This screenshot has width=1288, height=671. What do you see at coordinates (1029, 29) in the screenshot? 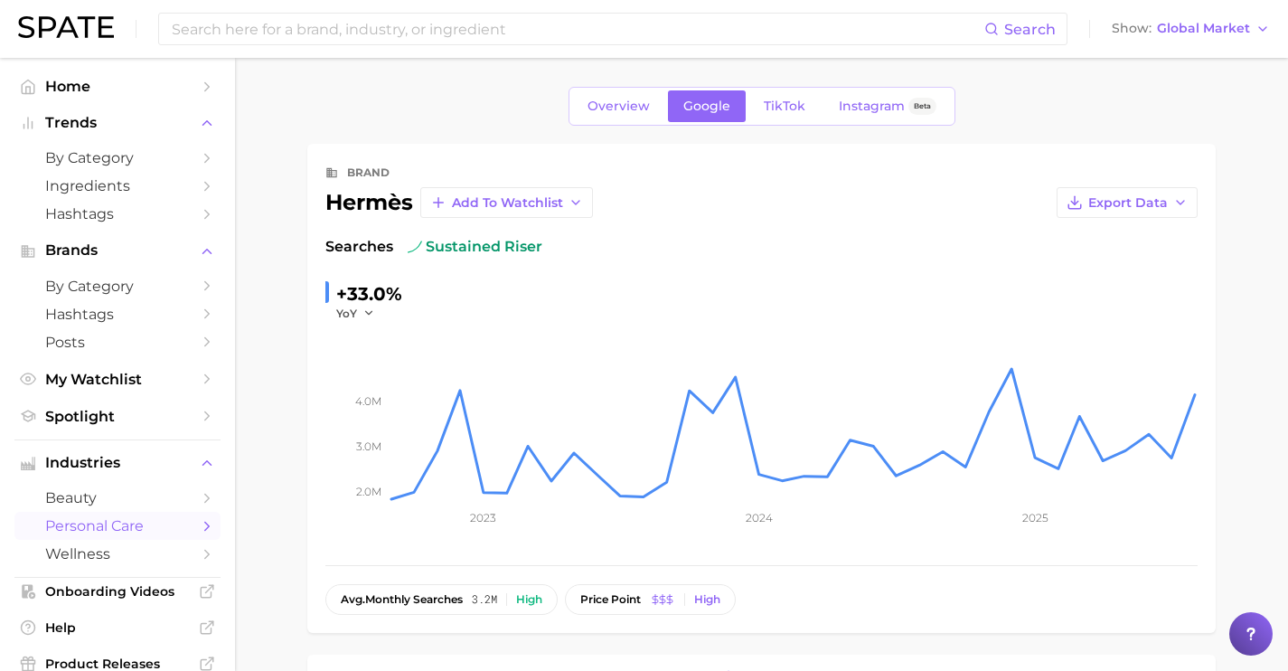
I see `span: Search` at bounding box center [1029, 29].